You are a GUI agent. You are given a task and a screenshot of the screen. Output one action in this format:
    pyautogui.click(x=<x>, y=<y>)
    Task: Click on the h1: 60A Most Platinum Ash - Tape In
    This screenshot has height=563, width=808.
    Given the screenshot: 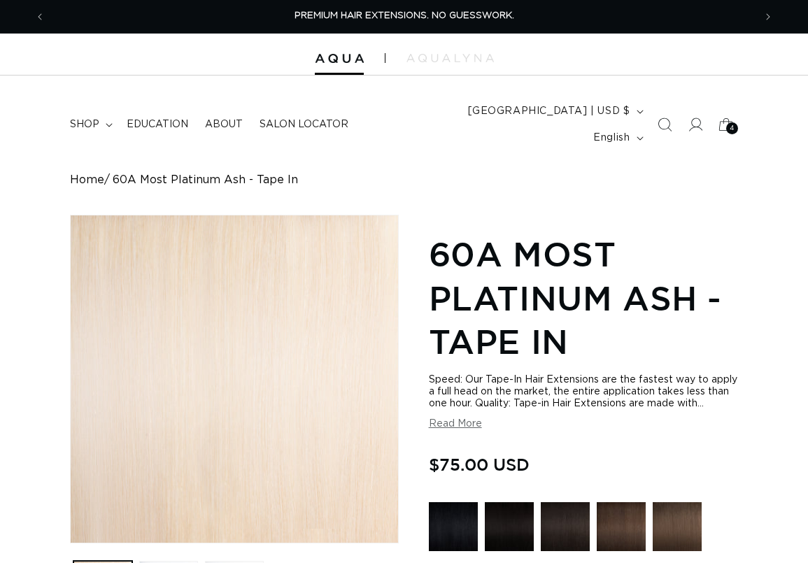 What is the action you would take?
    pyautogui.click(x=584, y=297)
    